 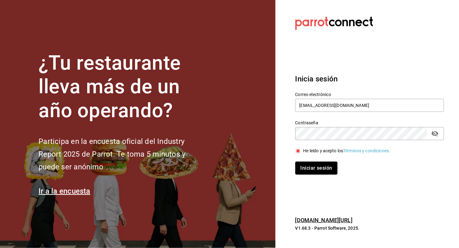 I want to click on a: Términos y condiciones., so click(x=367, y=151).